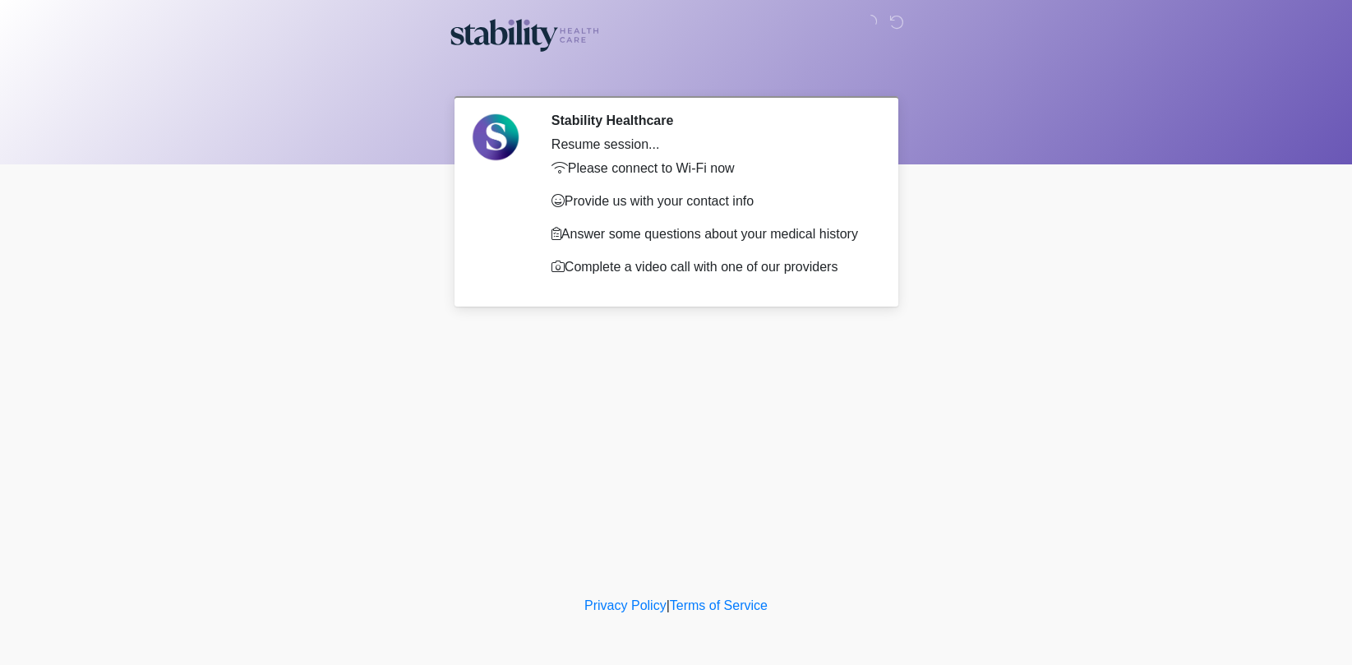 This screenshot has height=665, width=1352. Describe the element at coordinates (718, 605) in the screenshot. I see `a: Terms of Service` at that location.